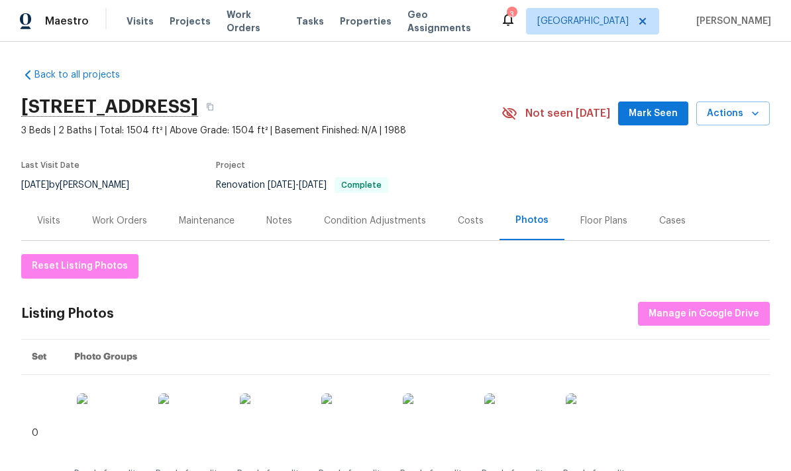 The image size is (791, 471). Describe the element at coordinates (190, 21) in the screenshot. I see `span: Projects` at that location.